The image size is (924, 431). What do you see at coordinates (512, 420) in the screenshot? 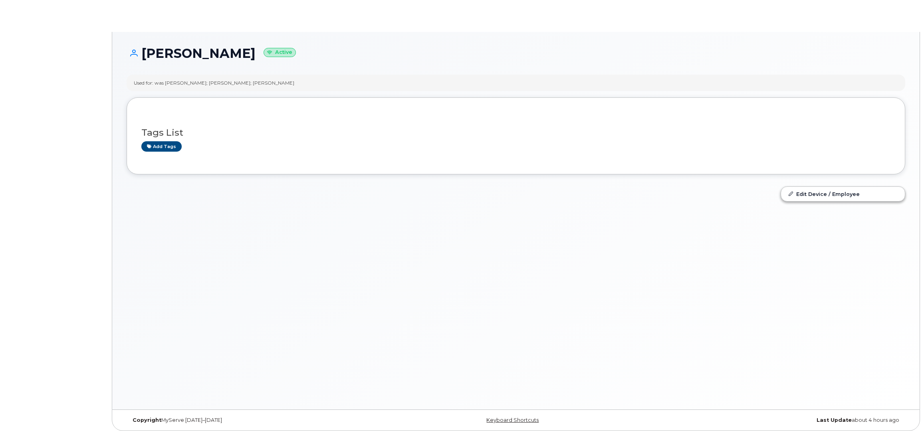
I see `a: Keyboard Shortcuts` at bounding box center [512, 420].